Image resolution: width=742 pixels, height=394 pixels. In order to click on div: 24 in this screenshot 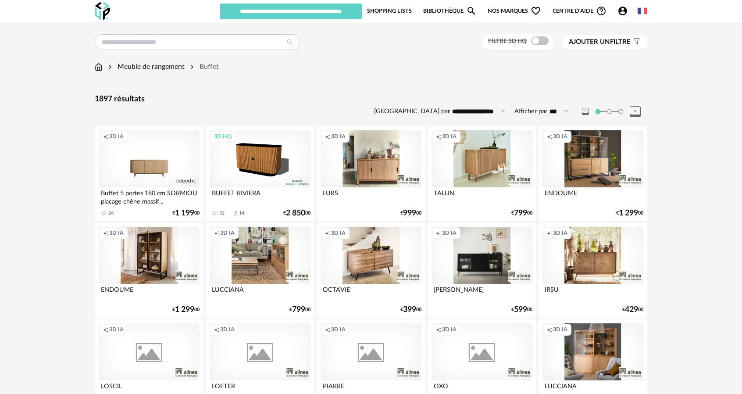, I will do `click(111, 213)`.